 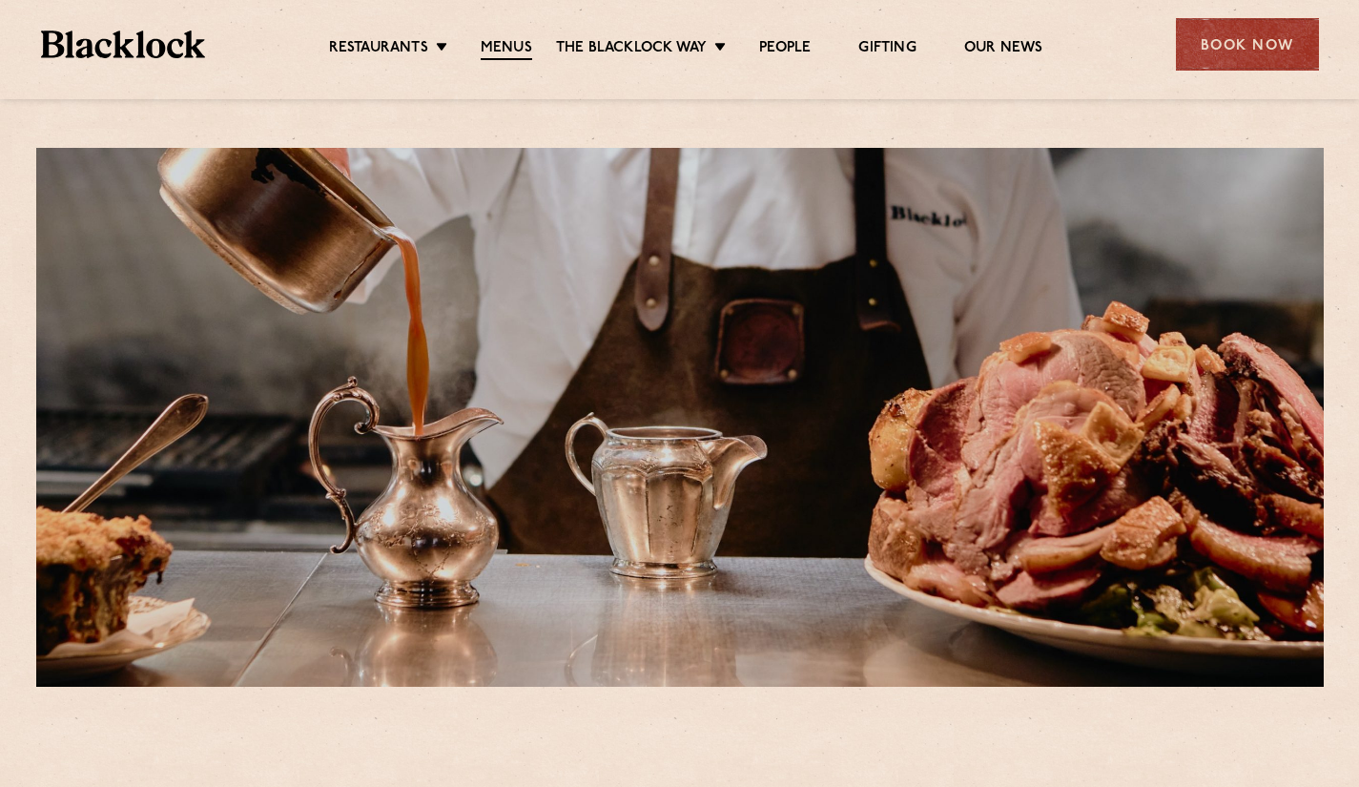 I want to click on a: Restaurants, so click(x=379, y=49).